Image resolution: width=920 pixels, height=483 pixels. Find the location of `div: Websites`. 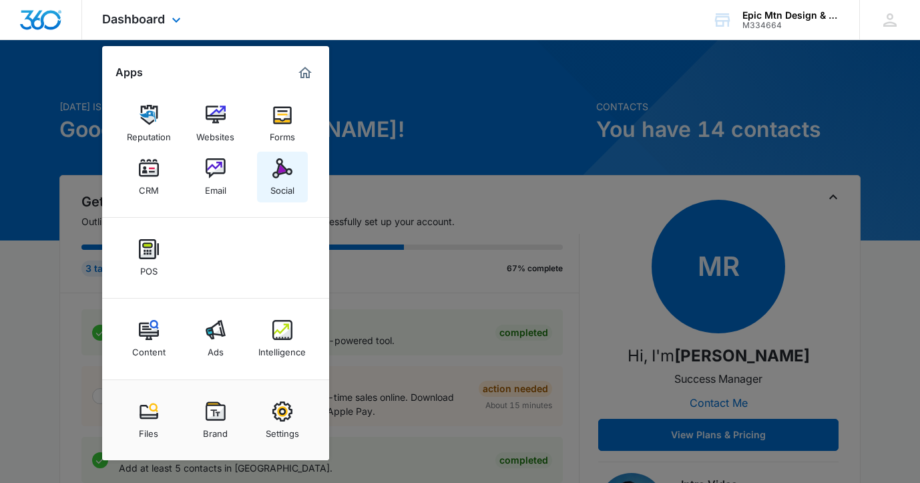

div: Websites is located at coordinates (215, 134).